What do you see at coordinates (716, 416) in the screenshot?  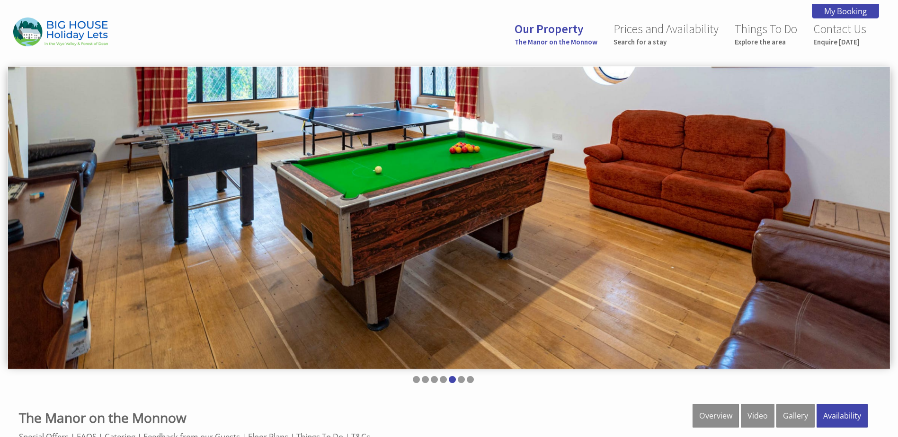 I see `a: Overview` at bounding box center [716, 416].